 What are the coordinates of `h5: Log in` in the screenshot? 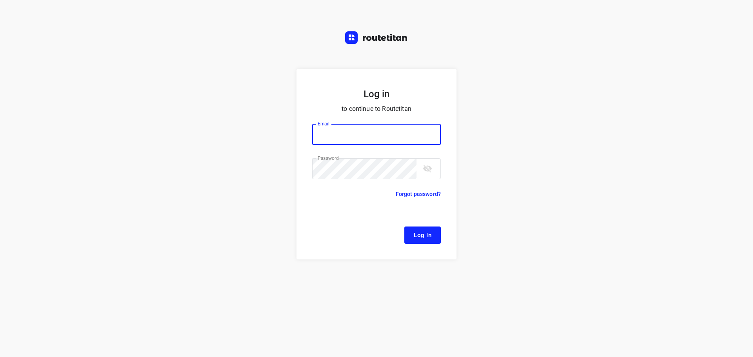 It's located at (376, 94).